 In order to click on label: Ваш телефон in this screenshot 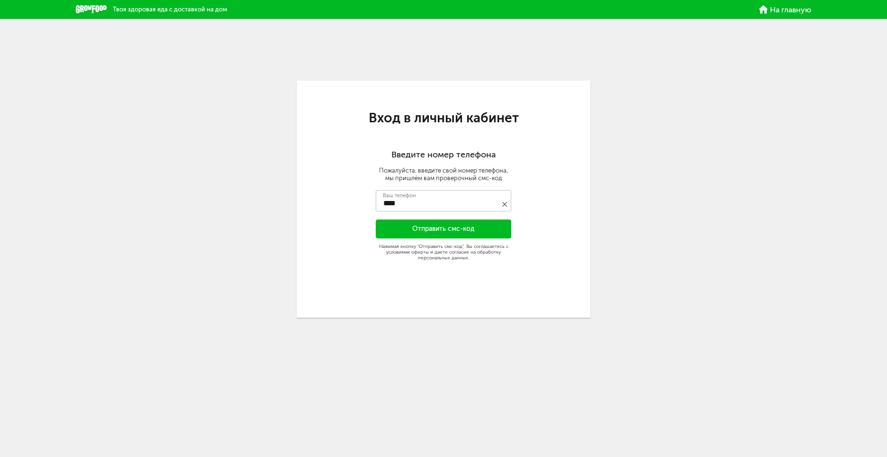, I will do `click(399, 195)`.